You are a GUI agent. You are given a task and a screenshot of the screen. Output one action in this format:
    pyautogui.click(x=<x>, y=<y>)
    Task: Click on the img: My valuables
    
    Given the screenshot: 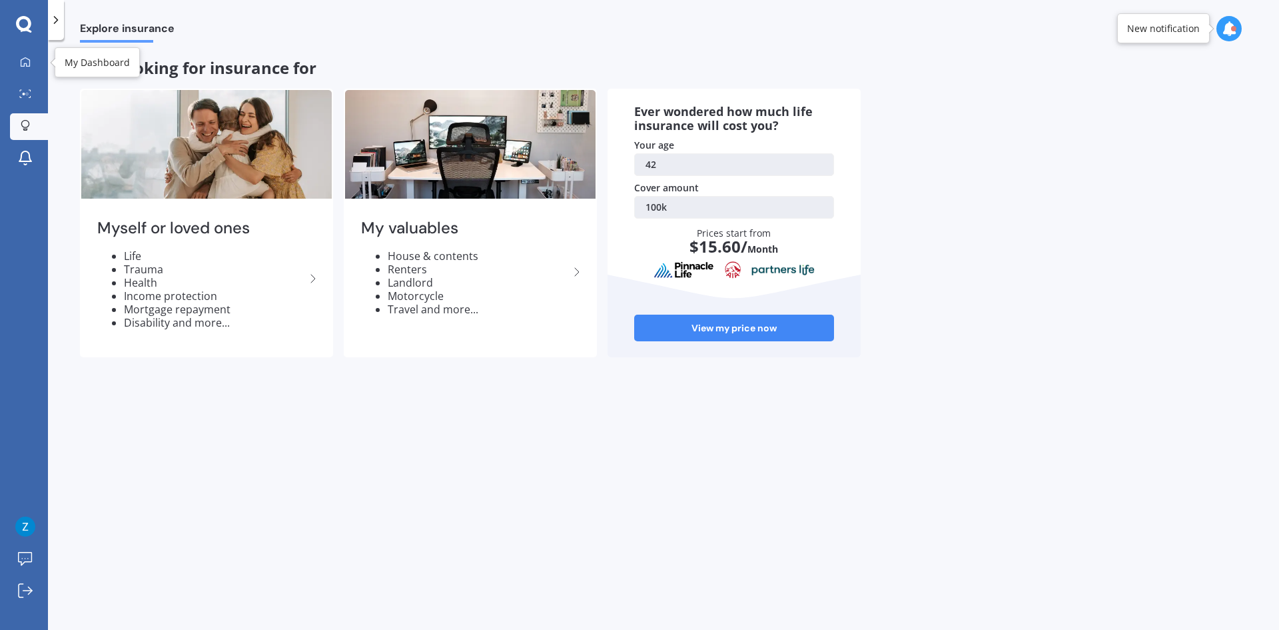 What is the action you would take?
    pyautogui.click(x=470, y=144)
    